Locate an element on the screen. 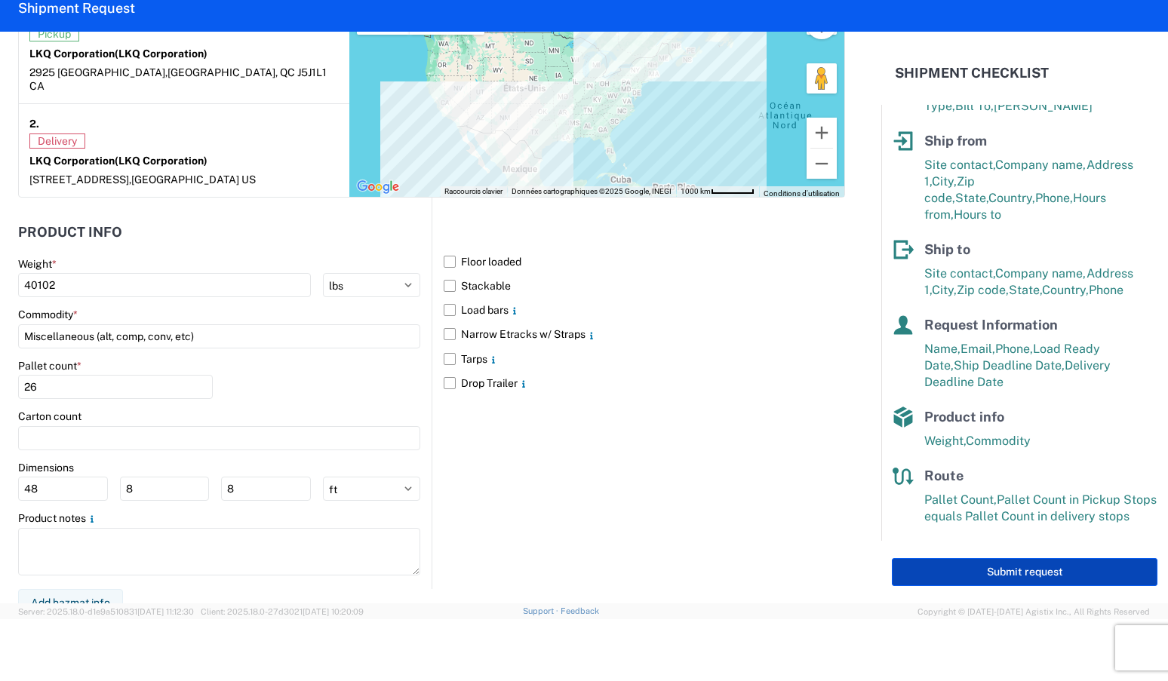 The width and height of the screenshot is (1168, 681). label: Commodity is located at coordinates (48, 315).